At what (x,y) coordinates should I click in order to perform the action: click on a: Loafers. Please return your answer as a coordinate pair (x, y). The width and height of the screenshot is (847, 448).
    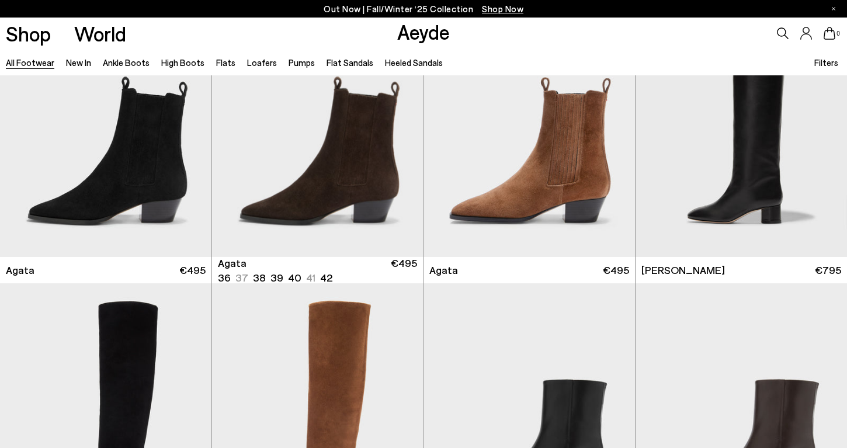
    Looking at the image, I should click on (262, 62).